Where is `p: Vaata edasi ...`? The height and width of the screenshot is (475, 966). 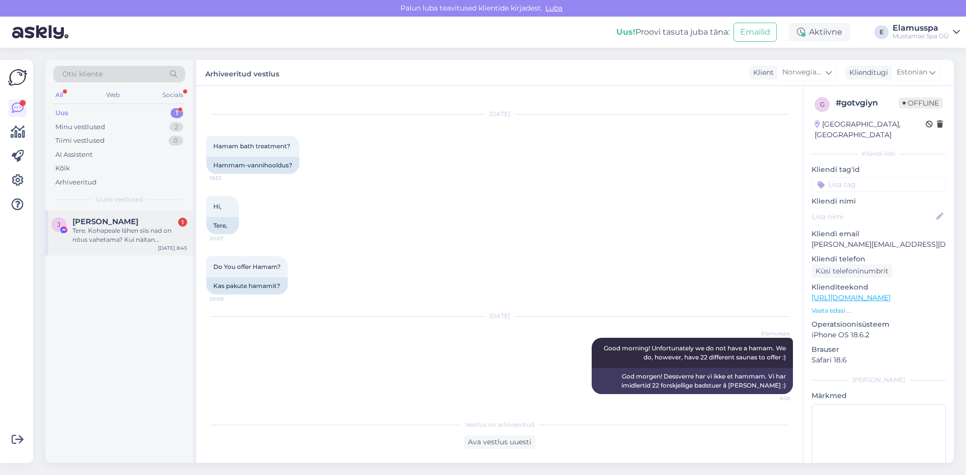
p: Vaata edasi ... is located at coordinates (878, 311).